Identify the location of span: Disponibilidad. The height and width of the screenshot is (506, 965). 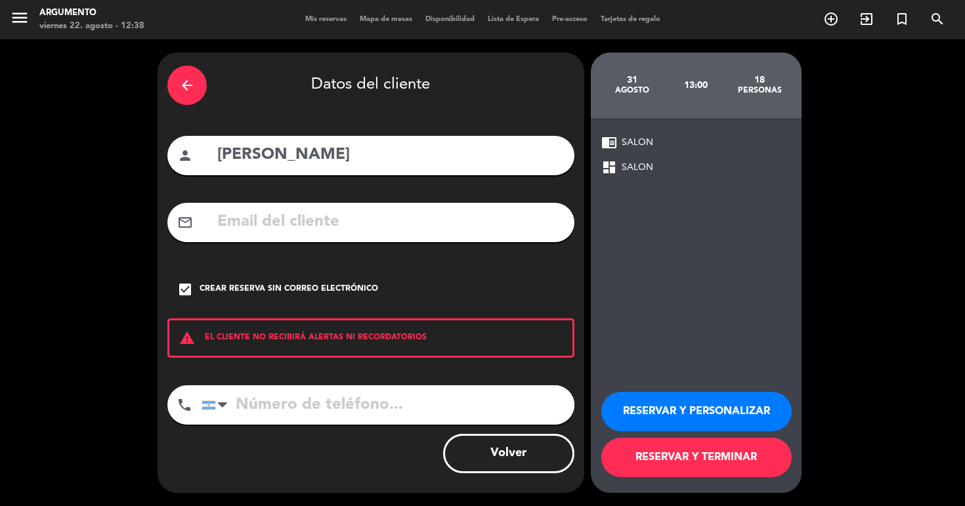
(450, 19).